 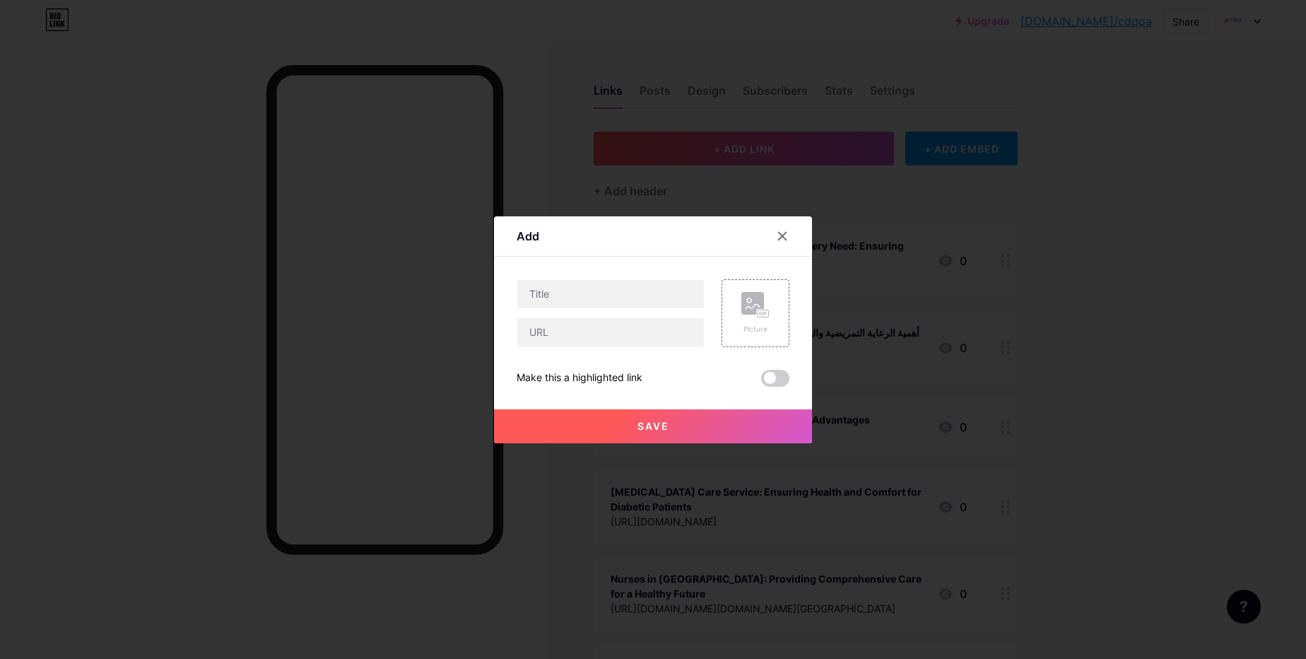 What do you see at coordinates (611, 332) in the screenshot?
I see `input: URL` at bounding box center [611, 332].